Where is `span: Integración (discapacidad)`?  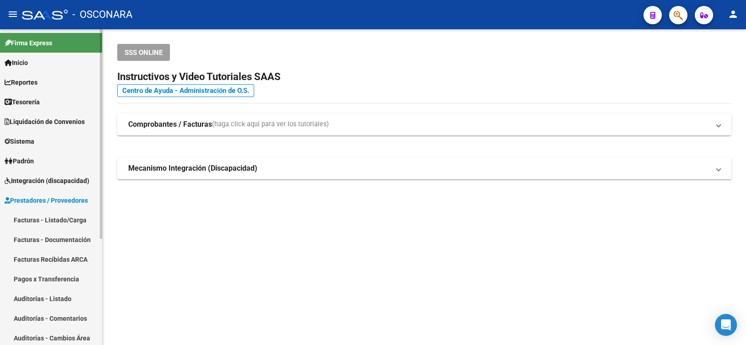
span: Integración (discapacidad) is located at coordinates (47, 181).